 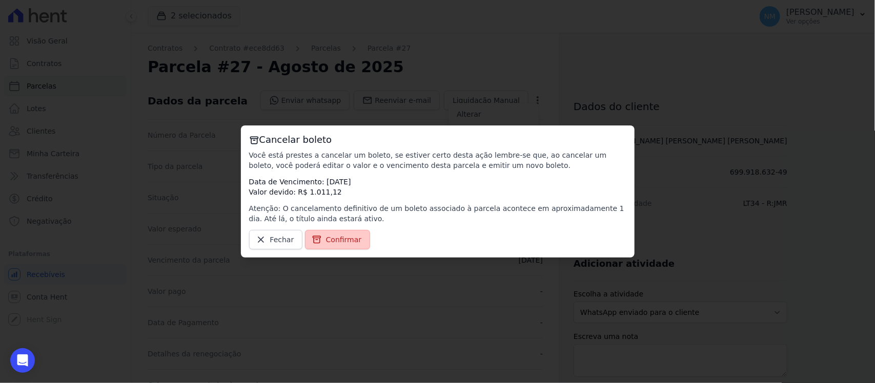 What do you see at coordinates (344, 240) in the screenshot?
I see `span: Confirmar` at bounding box center [344, 240].